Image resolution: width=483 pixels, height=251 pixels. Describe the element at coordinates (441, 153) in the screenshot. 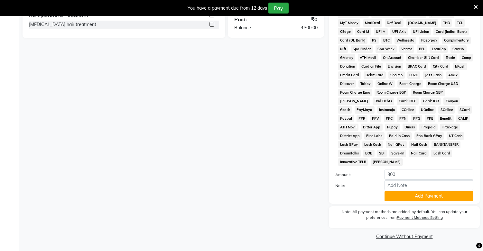

I see `span: Lash Card` at that location.